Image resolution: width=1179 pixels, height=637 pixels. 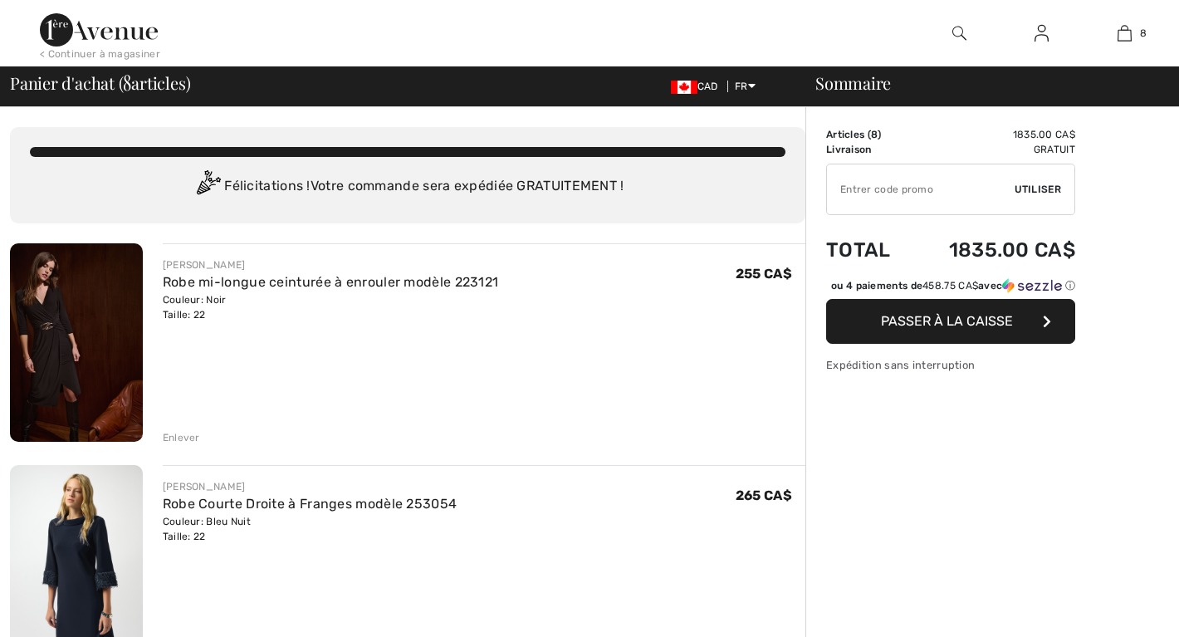 What do you see at coordinates (992, 149) in the screenshot?
I see `td: Gratuit` at bounding box center [992, 149].